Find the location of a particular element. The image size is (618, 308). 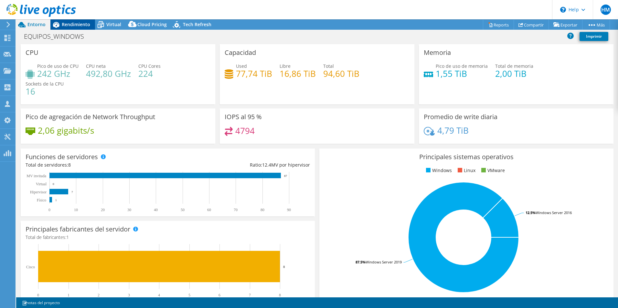

h3: Capacidad is located at coordinates (240, 53).